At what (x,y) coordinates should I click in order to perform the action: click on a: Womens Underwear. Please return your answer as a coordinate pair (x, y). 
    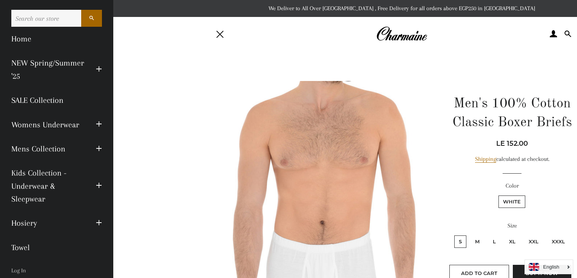
    Looking at the image, I should click on (48, 125).